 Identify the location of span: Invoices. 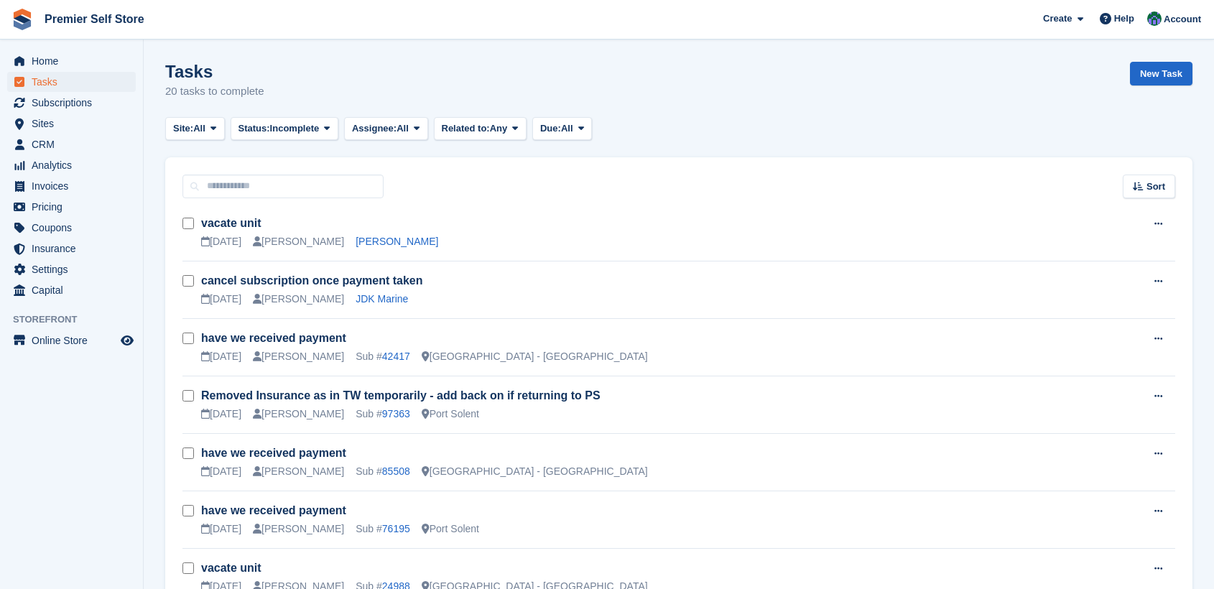
(75, 186).